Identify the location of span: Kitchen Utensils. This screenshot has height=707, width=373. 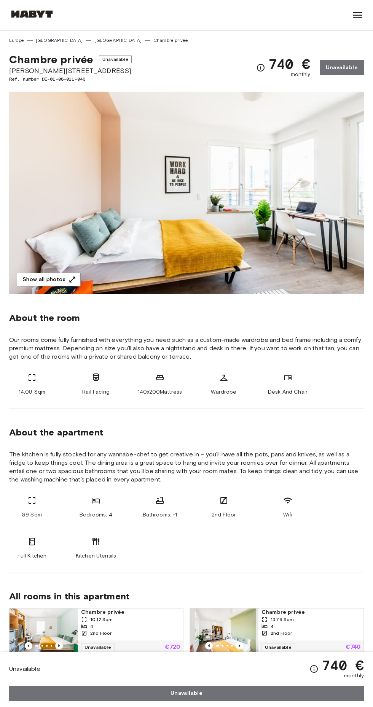
(96, 556).